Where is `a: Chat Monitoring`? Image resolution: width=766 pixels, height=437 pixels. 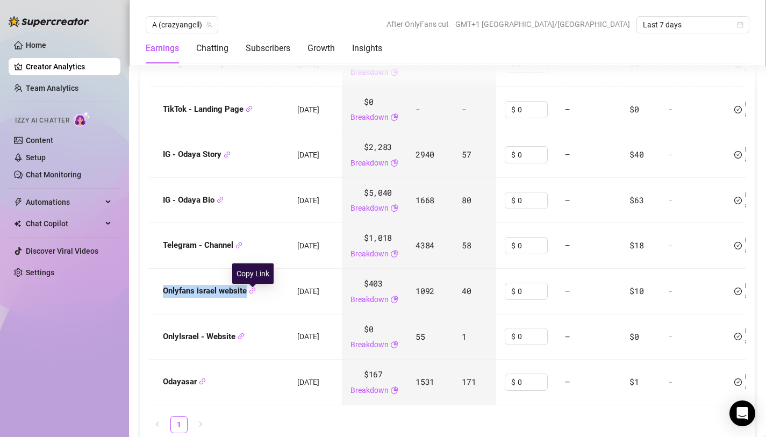
a: Chat Monitoring is located at coordinates (53, 175).